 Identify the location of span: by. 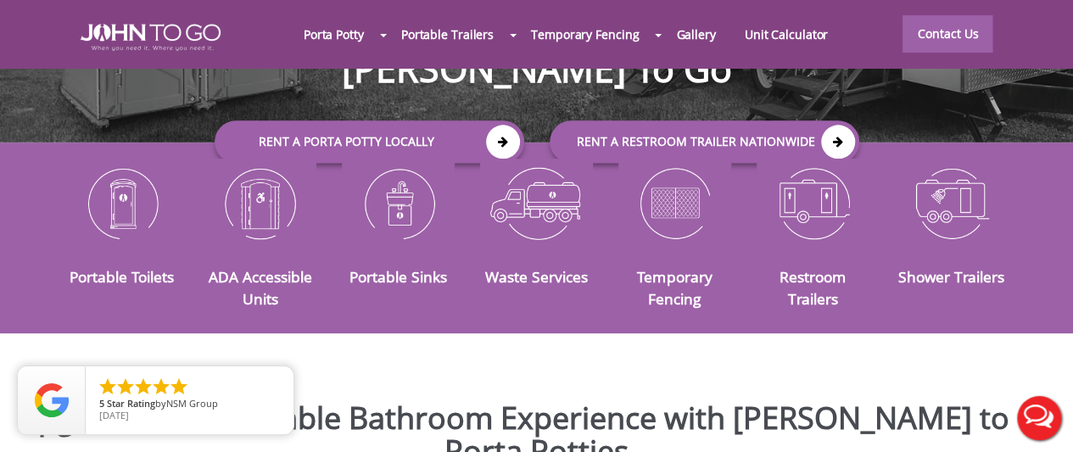
(189, 405).